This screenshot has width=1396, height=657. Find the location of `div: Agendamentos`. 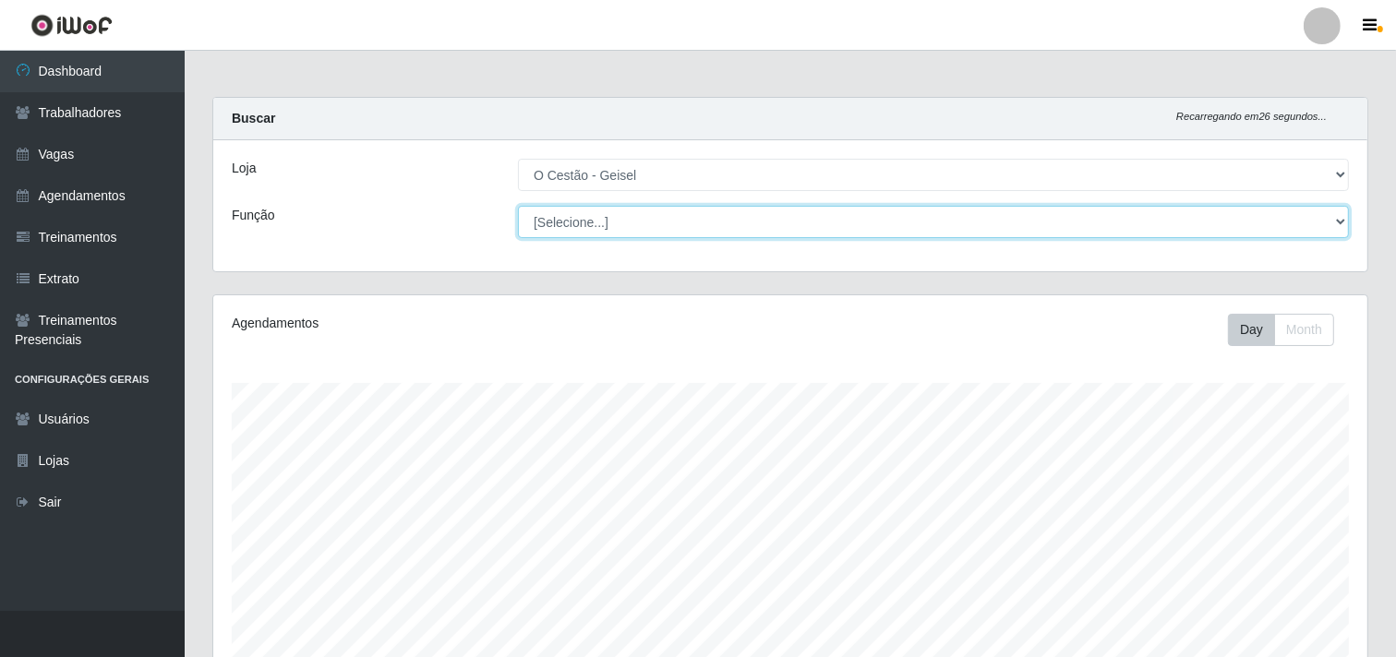

div: Agendamentos is located at coordinates (456, 323).